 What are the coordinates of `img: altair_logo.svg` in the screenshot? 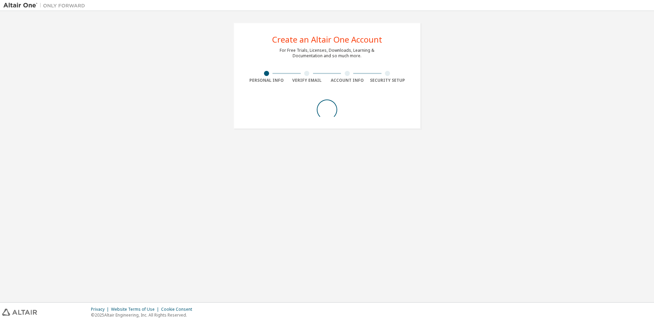 It's located at (19, 312).